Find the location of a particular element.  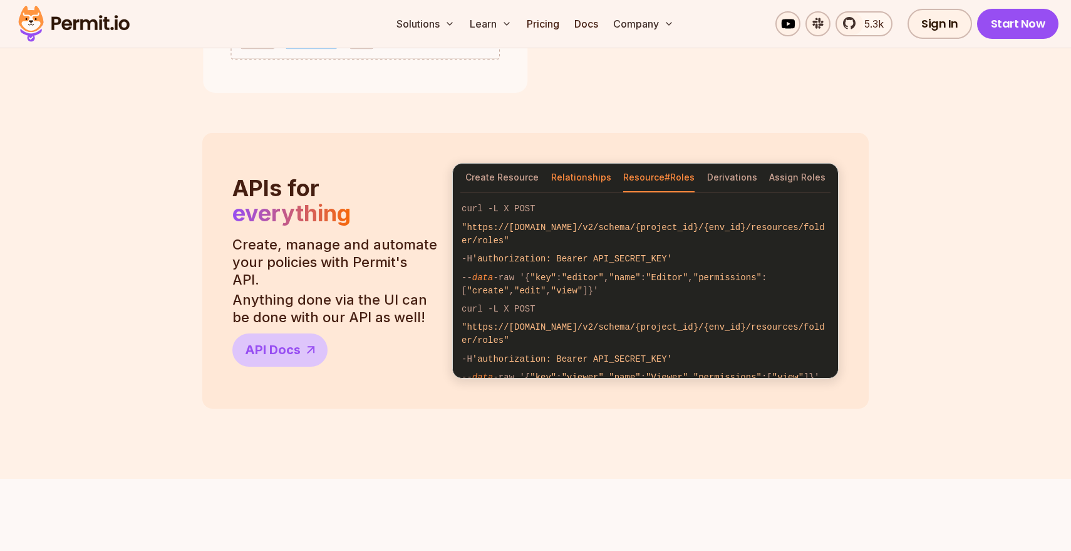

code: -- -raw '{ : , : , :[ ]}' is located at coordinates (645, 377).